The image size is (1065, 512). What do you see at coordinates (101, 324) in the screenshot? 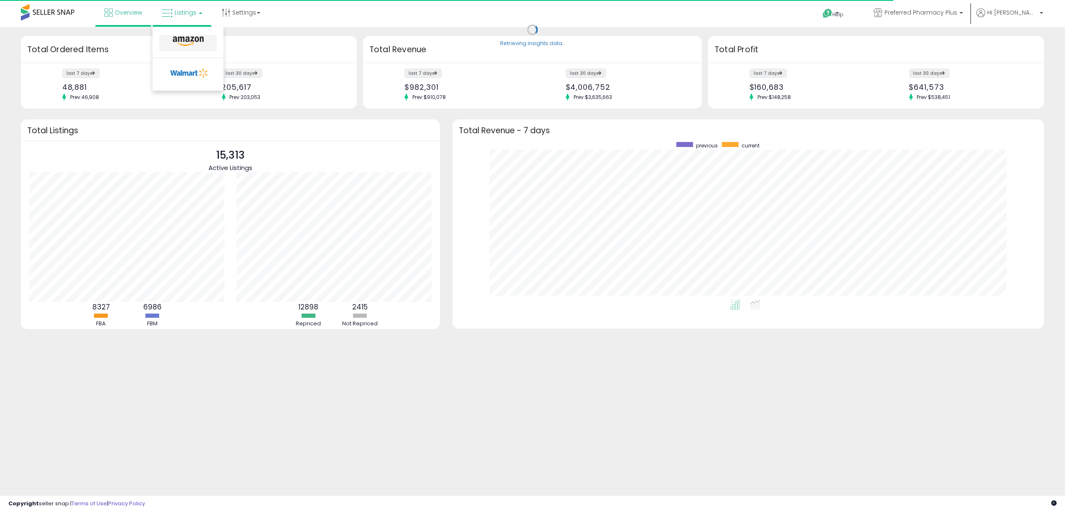
I see `div: FBA` at bounding box center [101, 324].